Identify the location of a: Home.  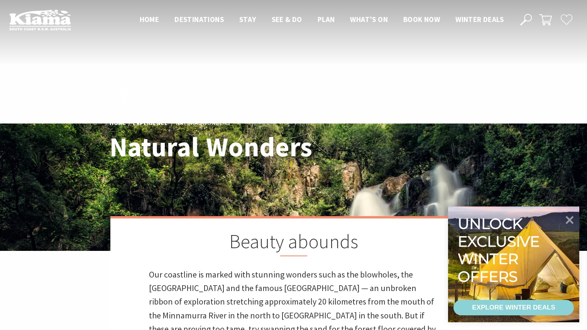
(118, 123).